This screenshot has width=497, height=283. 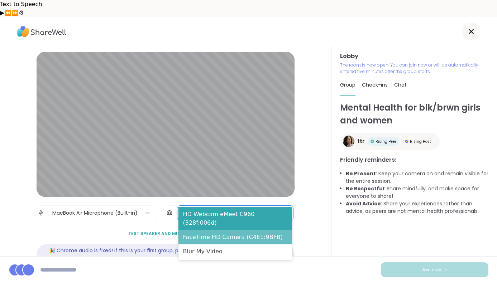 I want to click on span: Group, so click(x=348, y=85).